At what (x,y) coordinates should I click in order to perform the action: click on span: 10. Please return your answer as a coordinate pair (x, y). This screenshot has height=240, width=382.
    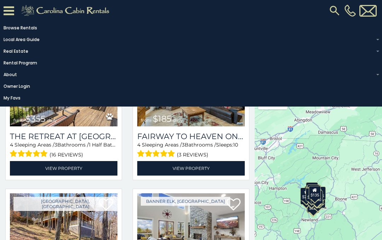
    Looking at the image, I should click on (235, 145).